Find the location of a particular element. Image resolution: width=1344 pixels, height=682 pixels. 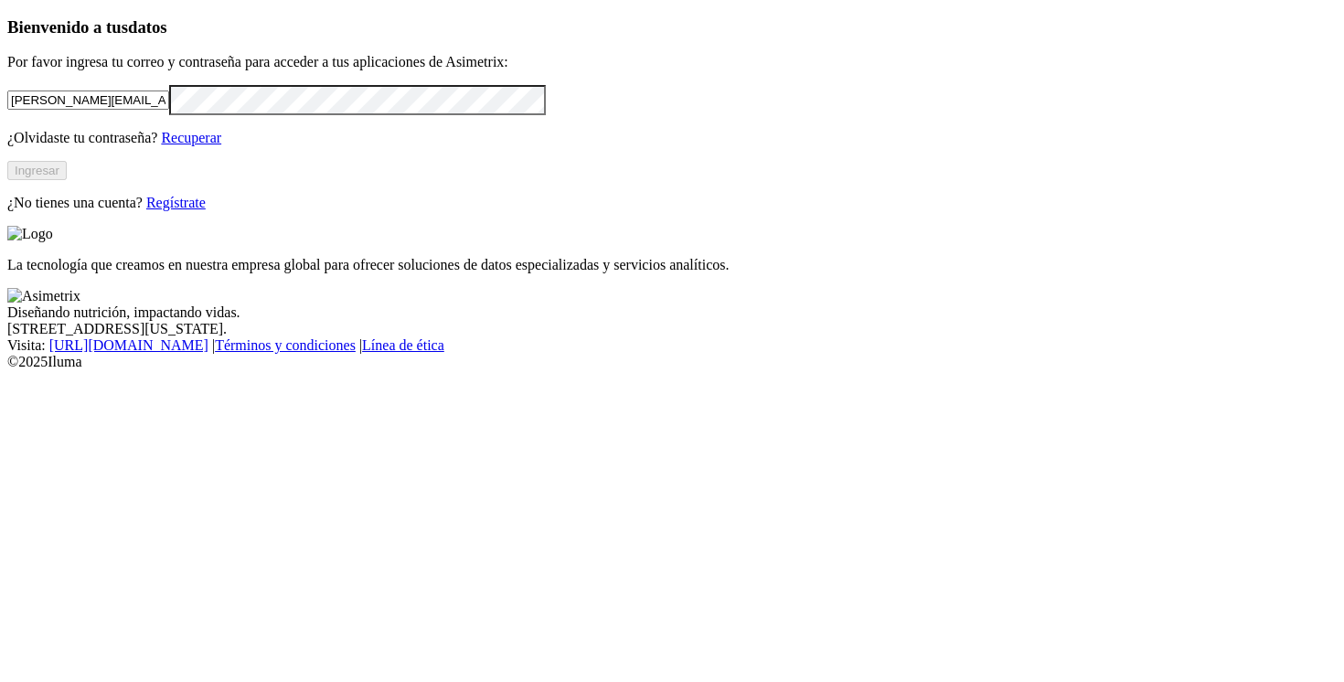

button: Ingresar is located at coordinates (37, 170).